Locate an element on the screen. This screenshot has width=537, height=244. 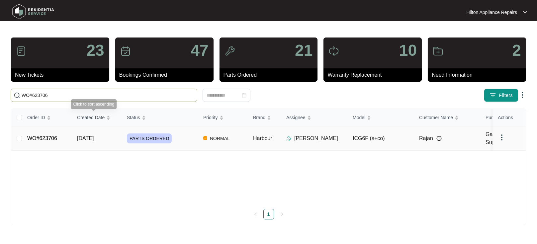
p: Parts Ordered is located at coordinates (271, 75).